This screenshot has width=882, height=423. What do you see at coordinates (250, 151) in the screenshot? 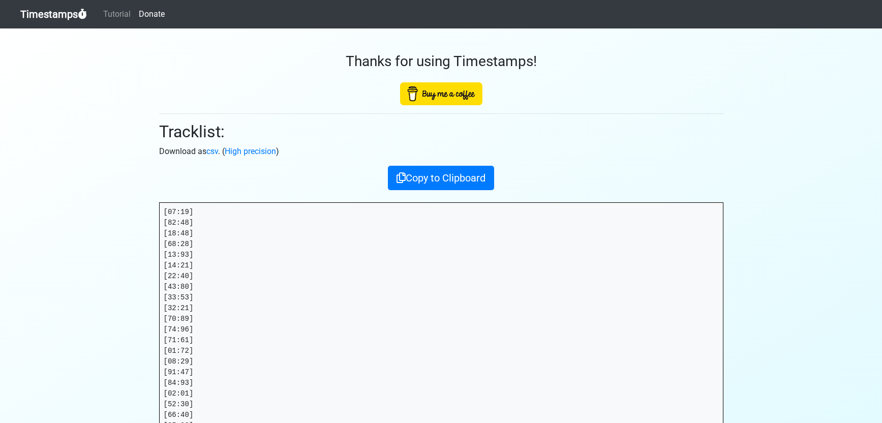
I see `a: High precision` at bounding box center [250, 151].